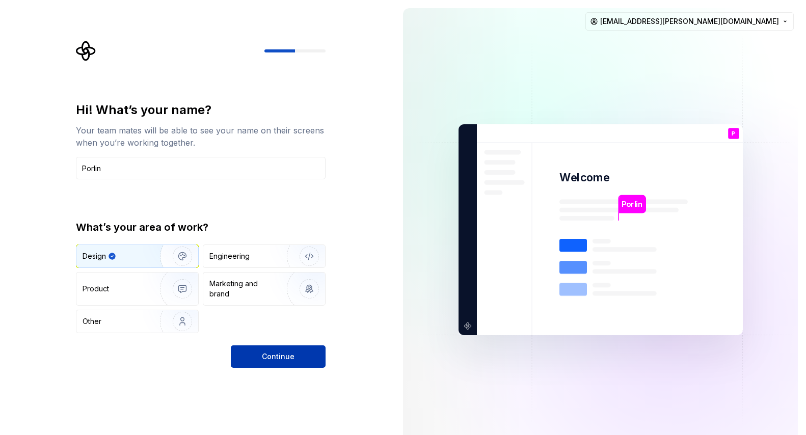 This screenshot has width=806, height=435. Describe the element at coordinates (96, 289) in the screenshot. I see `div: Product` at that location.